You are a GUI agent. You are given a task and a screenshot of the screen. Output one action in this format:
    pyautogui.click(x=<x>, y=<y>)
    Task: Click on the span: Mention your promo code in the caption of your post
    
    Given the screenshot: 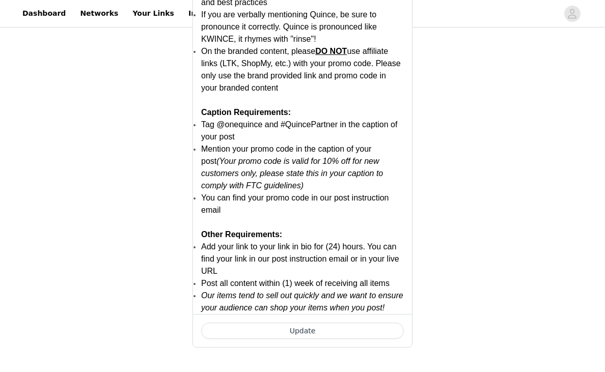 What is the action you would take?
    pyautogui.click(x=292, y=167)
    